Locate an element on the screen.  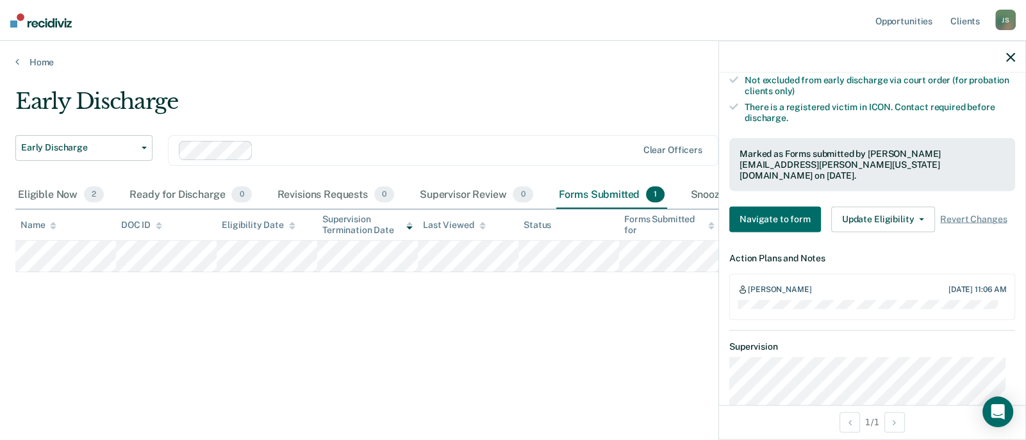
button: Update Eligibility is located at coordinates (883, 219).